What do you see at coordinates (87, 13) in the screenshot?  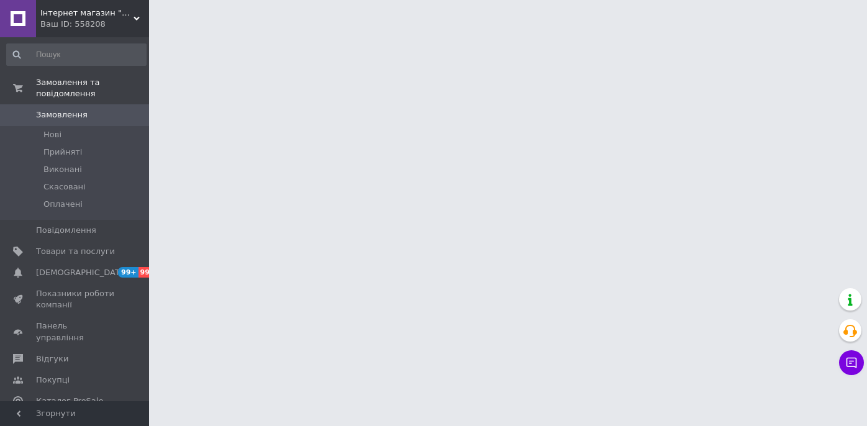 I see `span: Інтернет магазин "Сustom"` at bounding box center [87, 13].